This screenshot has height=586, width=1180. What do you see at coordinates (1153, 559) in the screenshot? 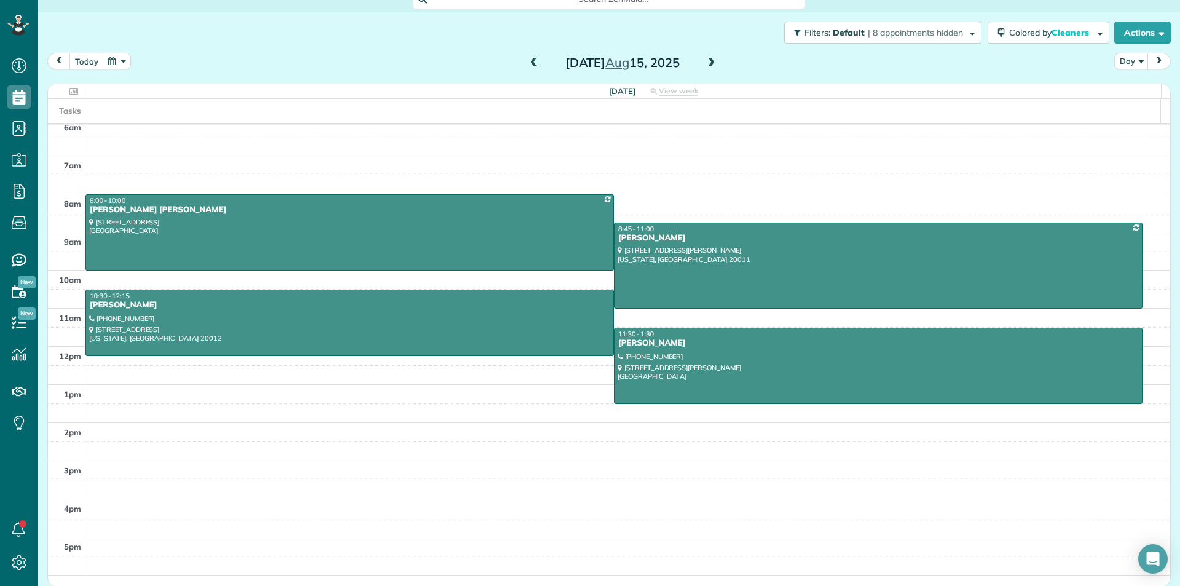
I see `div: Open Intercom Messenger` at bounding box center [1153, 559].